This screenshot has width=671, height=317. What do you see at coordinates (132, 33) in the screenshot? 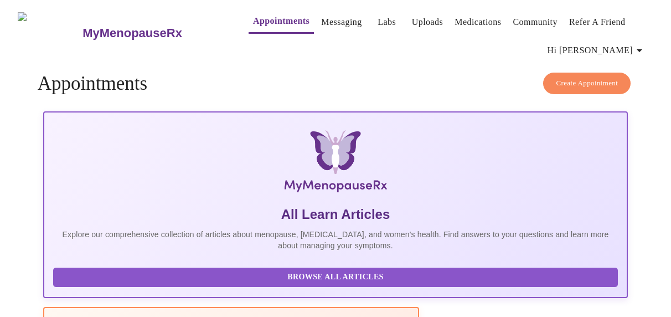
I see `h3: MyMenopauseRx` at bounding box center [132, 33].